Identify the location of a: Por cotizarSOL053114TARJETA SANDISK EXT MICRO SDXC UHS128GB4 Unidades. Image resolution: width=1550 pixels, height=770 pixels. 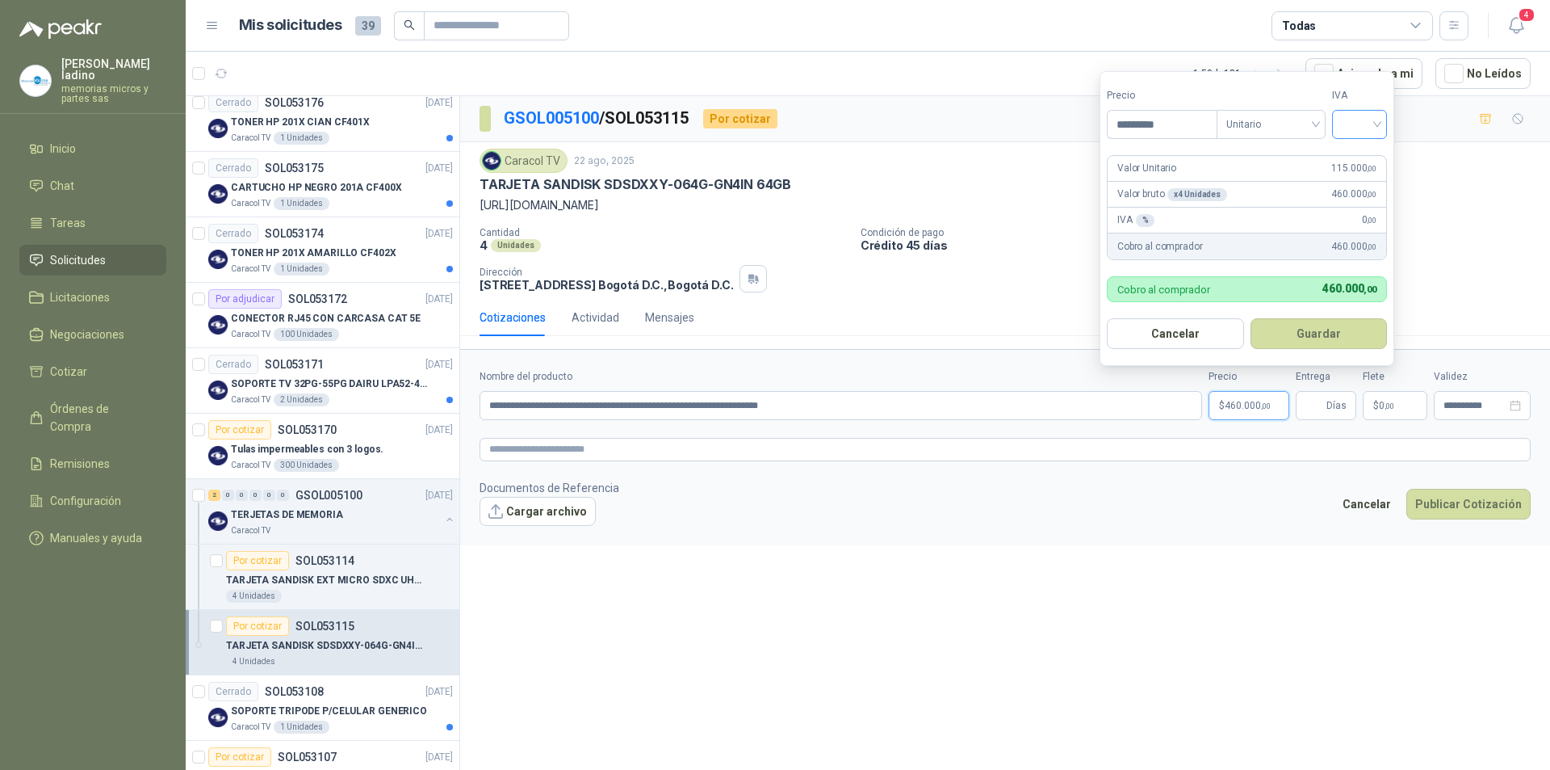
(322, 577).